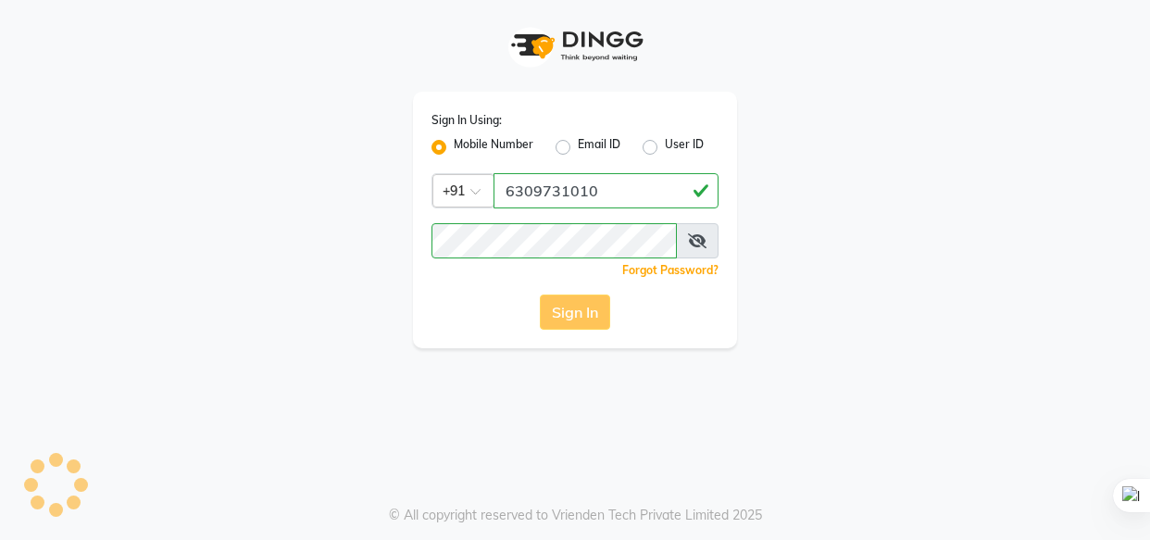 The height and width of the screenshot is (540, 1150). What do you see at coordinates (467, 120) in the screenshot?
I see `label: Sign In Using:` at bounding box center [467, 120].